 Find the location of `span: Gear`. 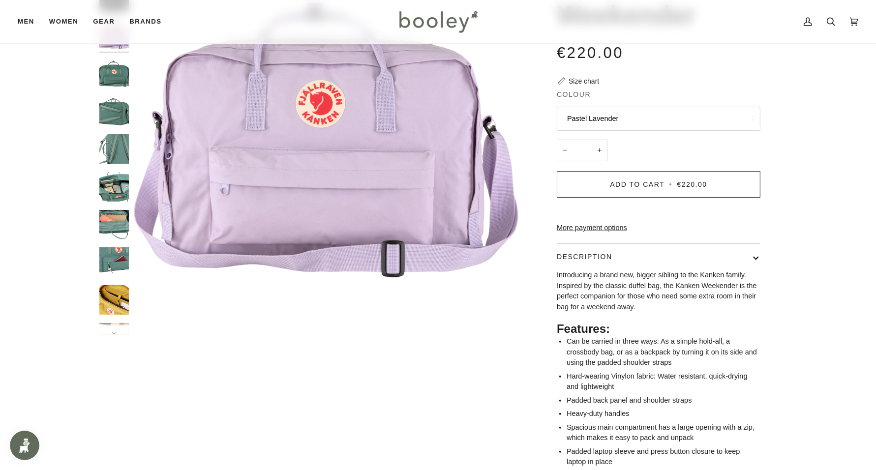

span: Gear is located at coordinates (104, 22).